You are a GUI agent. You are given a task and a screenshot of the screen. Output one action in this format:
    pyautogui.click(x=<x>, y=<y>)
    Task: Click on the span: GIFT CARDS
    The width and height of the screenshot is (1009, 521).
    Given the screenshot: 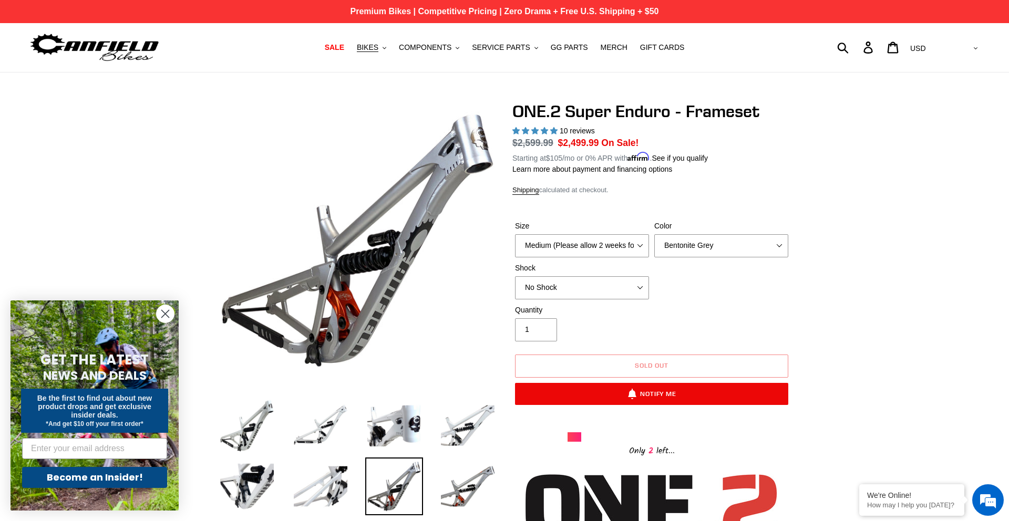 What is the action you would take?
    pyautogui.click(x=662, y=47)
    